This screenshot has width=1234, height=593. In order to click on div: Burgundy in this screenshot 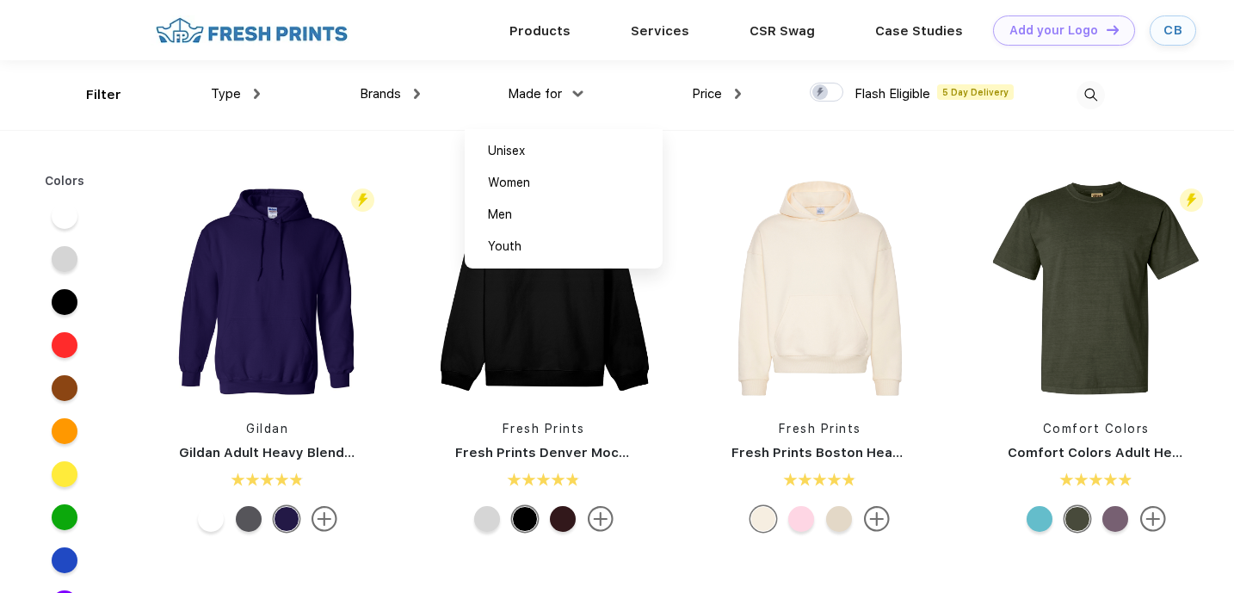, I will do `click(563, 519)`.